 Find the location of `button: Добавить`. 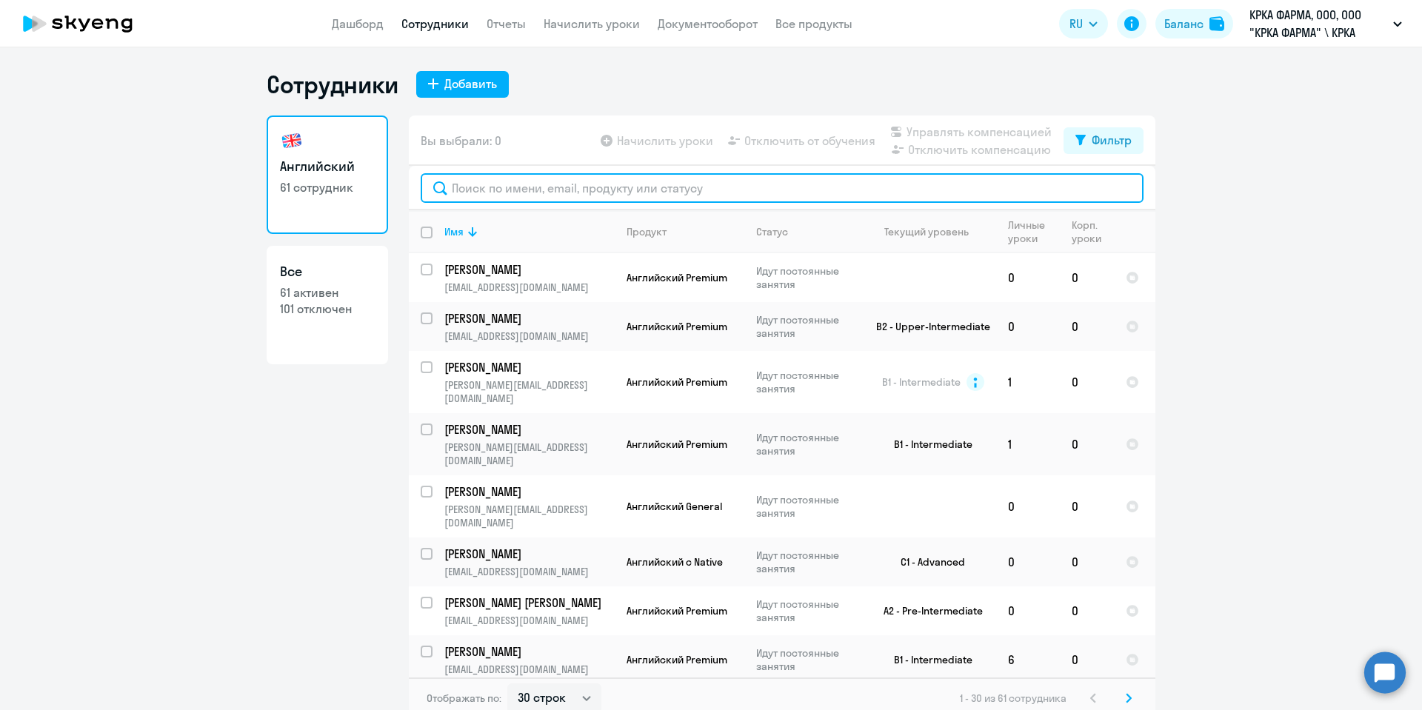

button: Добавить is located at coordinates (462, 84).